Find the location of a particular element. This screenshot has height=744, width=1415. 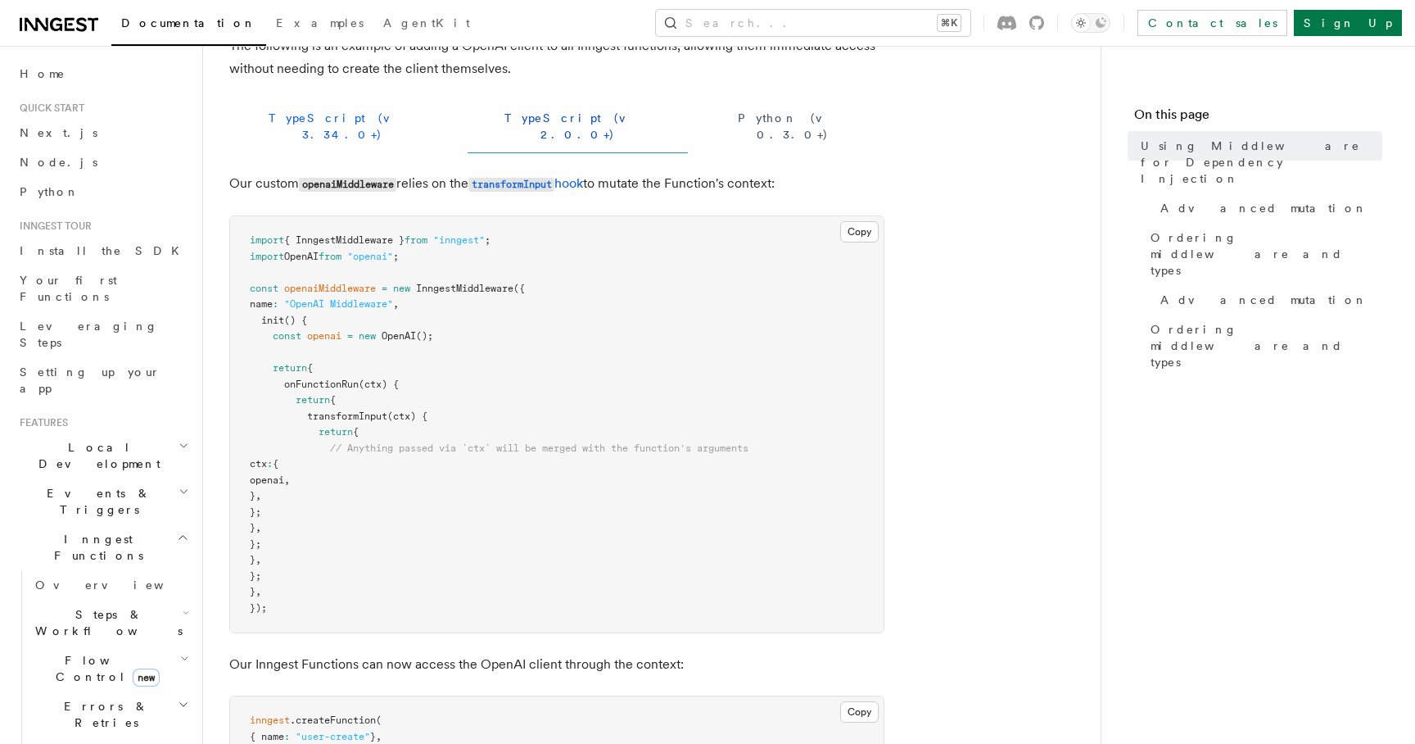

span: Local Development is located at coordinates (96, 455).